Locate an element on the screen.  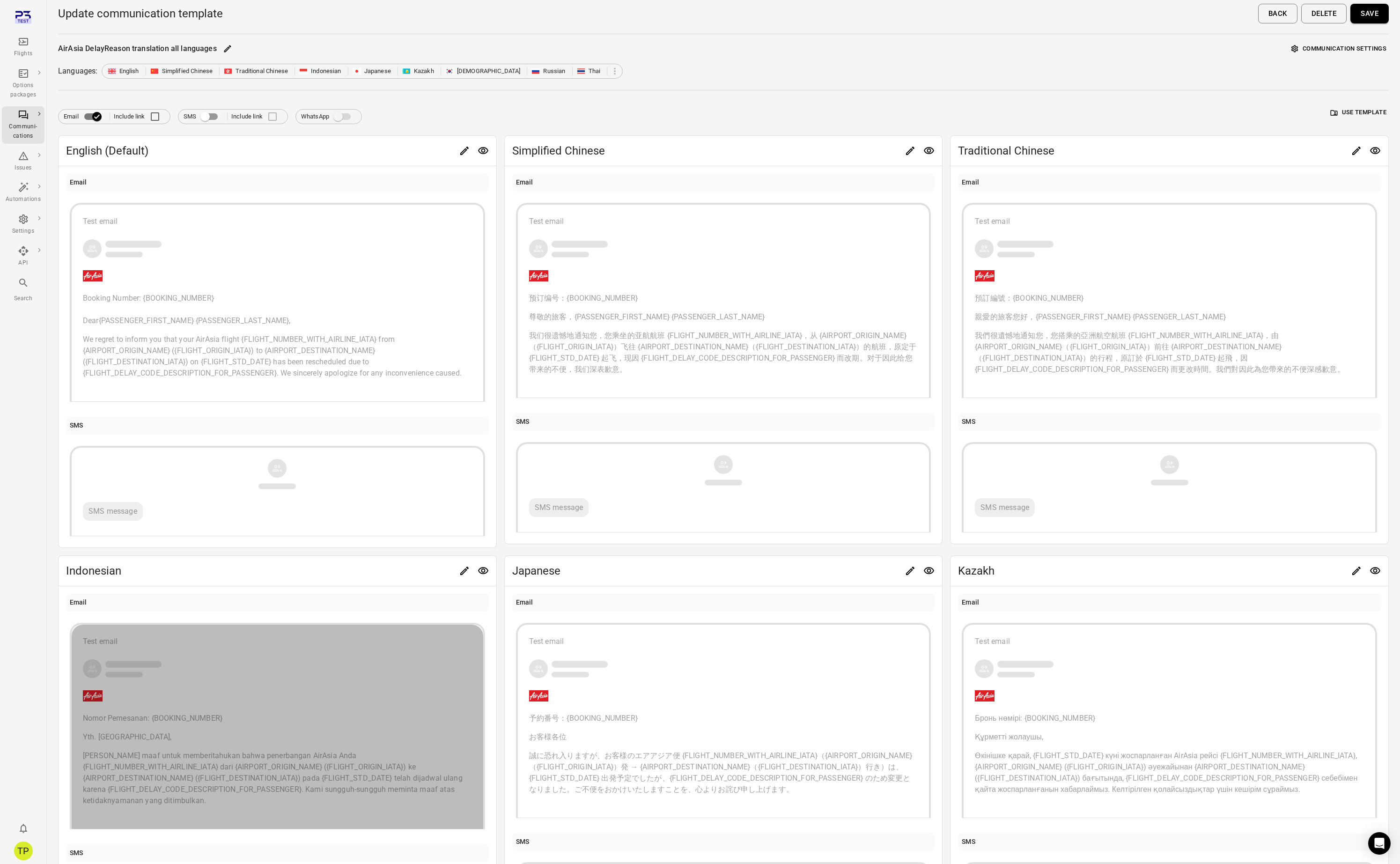
span: 尊敬的旅客， is located at coordinates (552, 317).